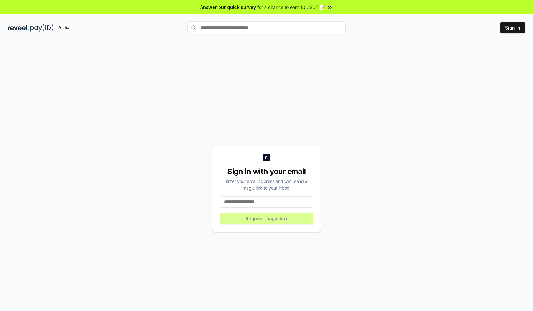 This screenshot has width=533, height=311. I want to click on img: logo_small, so click(267, 157).